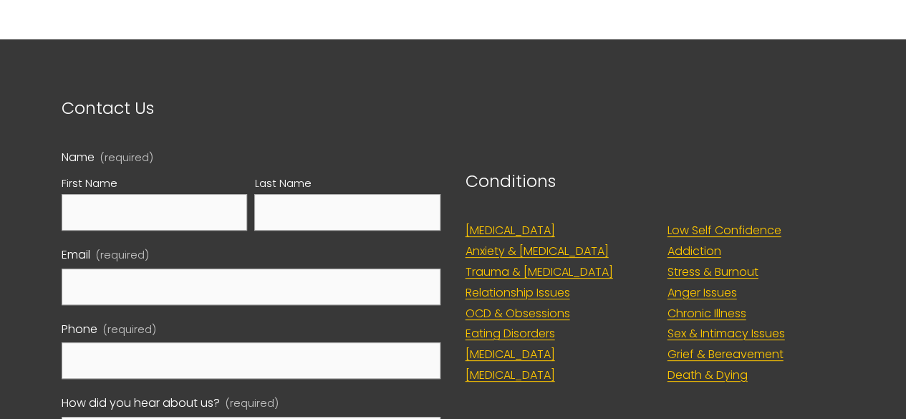 The width and height of the screenshot is (906, 419). Describe the element at coordinates (517, 293) in the screenshot. I see `a: Relationship Issues` at that location.